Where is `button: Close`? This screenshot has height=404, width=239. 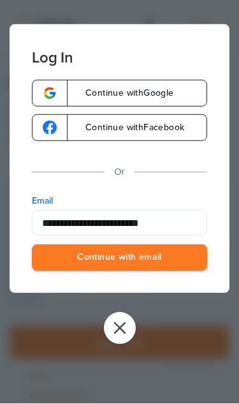 button: Close is located at coordinates (120, 329).